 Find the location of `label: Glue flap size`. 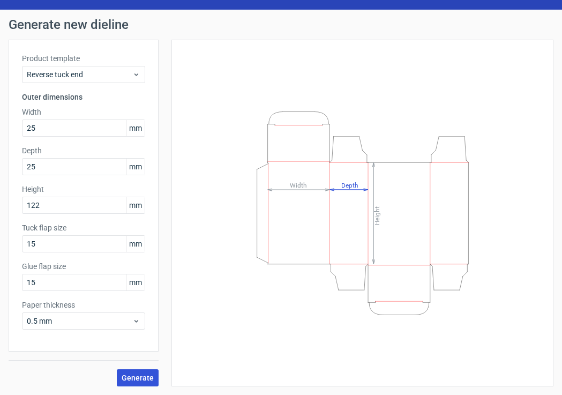

label: Glue flap size is located at coordinates (84, 266).